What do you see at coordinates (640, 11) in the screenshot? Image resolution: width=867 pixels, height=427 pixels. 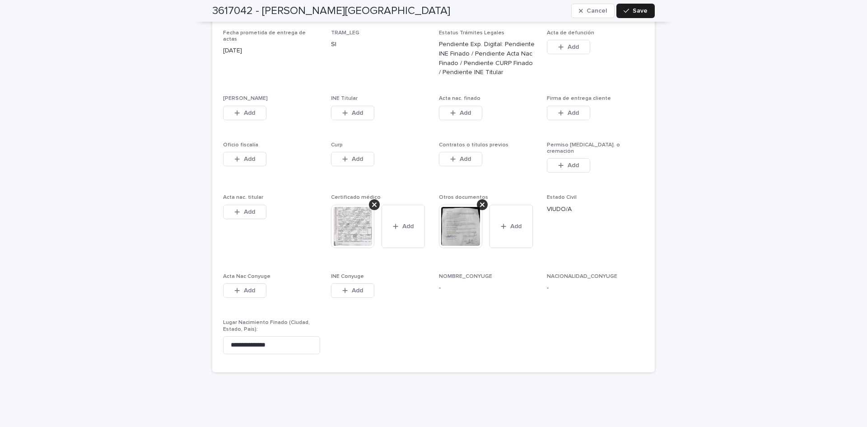 I see `span: Save` at bounding box center [640, 11].